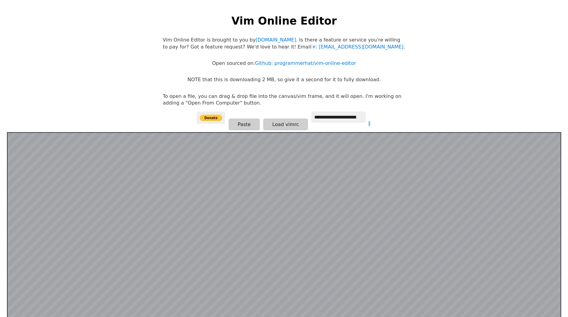  Describe the element at coordinates (284, 80) in the screenshot. I see `p: NOTE that this is downloading 2 MB, so give it a second for it to fully download.` at that location.